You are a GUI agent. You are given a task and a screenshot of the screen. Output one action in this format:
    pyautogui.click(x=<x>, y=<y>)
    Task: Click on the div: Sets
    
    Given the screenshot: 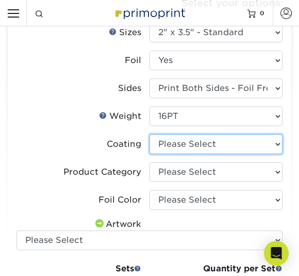 What is the action you would take?
    pyautogui.click(x=100, y=268)
    